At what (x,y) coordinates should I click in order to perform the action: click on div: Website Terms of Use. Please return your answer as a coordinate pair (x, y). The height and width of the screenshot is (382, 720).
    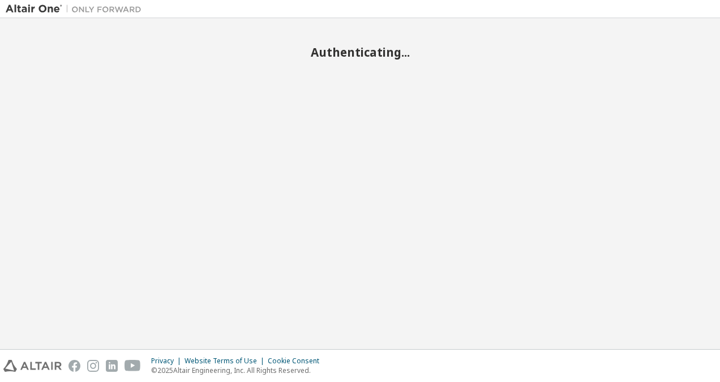
    Looking at the image, I should click on (226, 361).